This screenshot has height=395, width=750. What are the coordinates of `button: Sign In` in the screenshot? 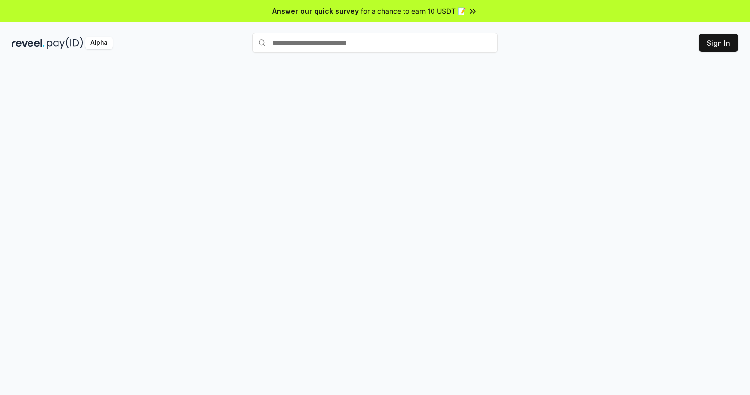 It's located at (718, 43).